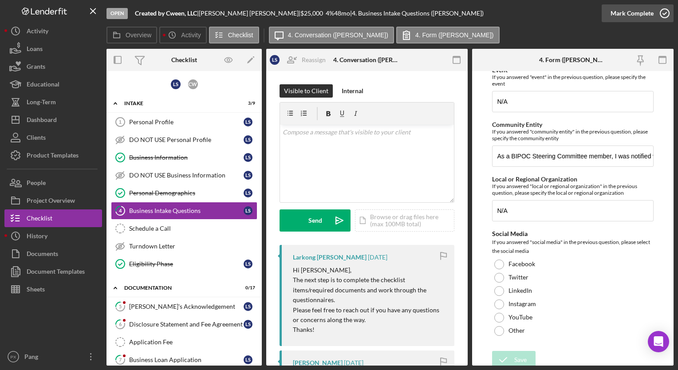  Describe the element at coordinates (573, 135) in the screenshot. I see `div: If you answered "community entity" in the previous question, please specify the community entity` at that location.